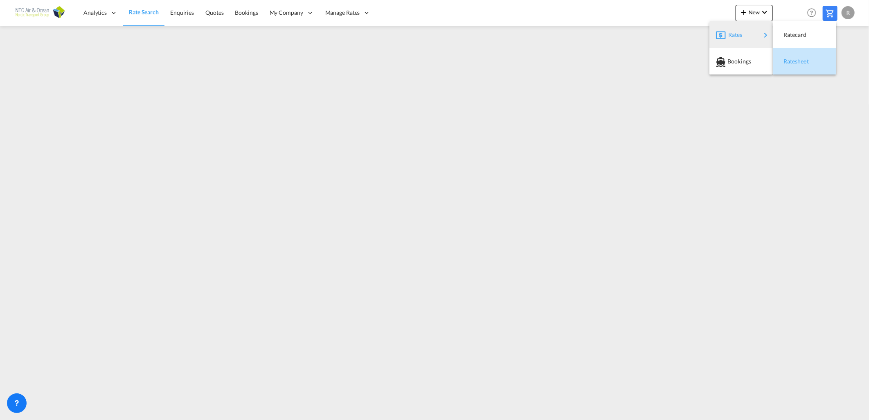  What do you see at coordinates (732, 61) in the screenshot?
I see `span: Bookings` at bounding box center [732, 61].